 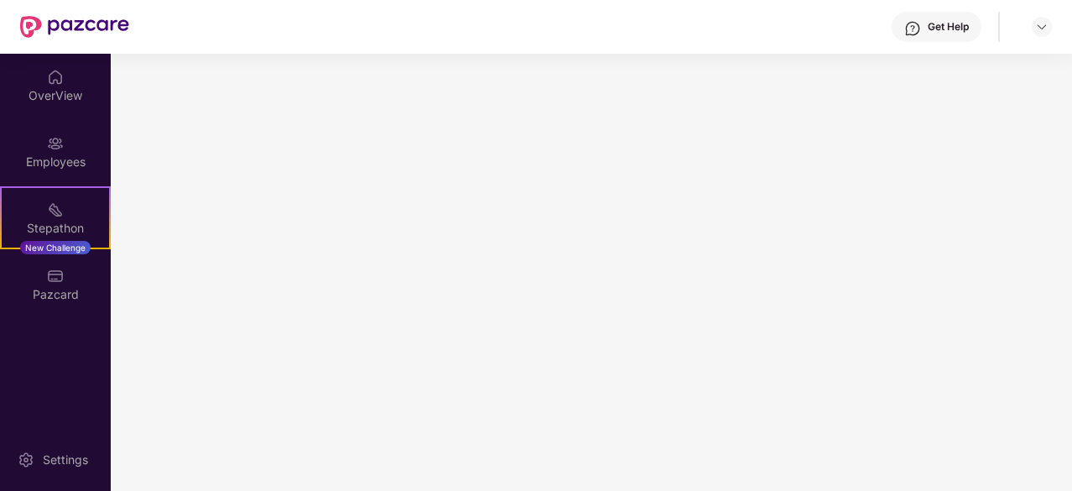 I want to click on img: svg+xml;base64,PHN2ZyBpZD0iSG9tZSIgeG1sbnM9Imh0dHA6Ly93d3cudzMub3JnLzIwMDAvc3ZnIiB3aWR0aD0iMjAiIG..., so click(x=55, y=77).